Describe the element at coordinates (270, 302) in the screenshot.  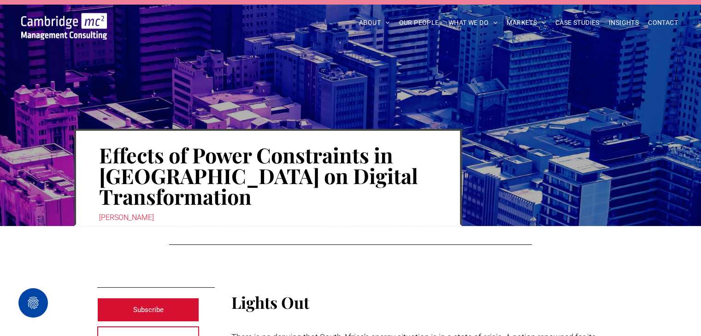
I see `span: Lights Out` at that location.